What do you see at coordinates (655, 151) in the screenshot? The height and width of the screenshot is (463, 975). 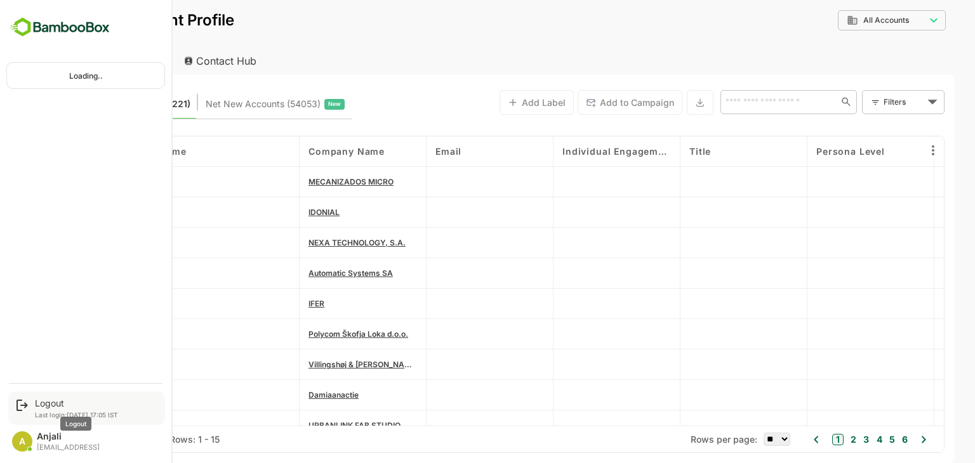 I see `span: Title` at bounding box center [655, 151].